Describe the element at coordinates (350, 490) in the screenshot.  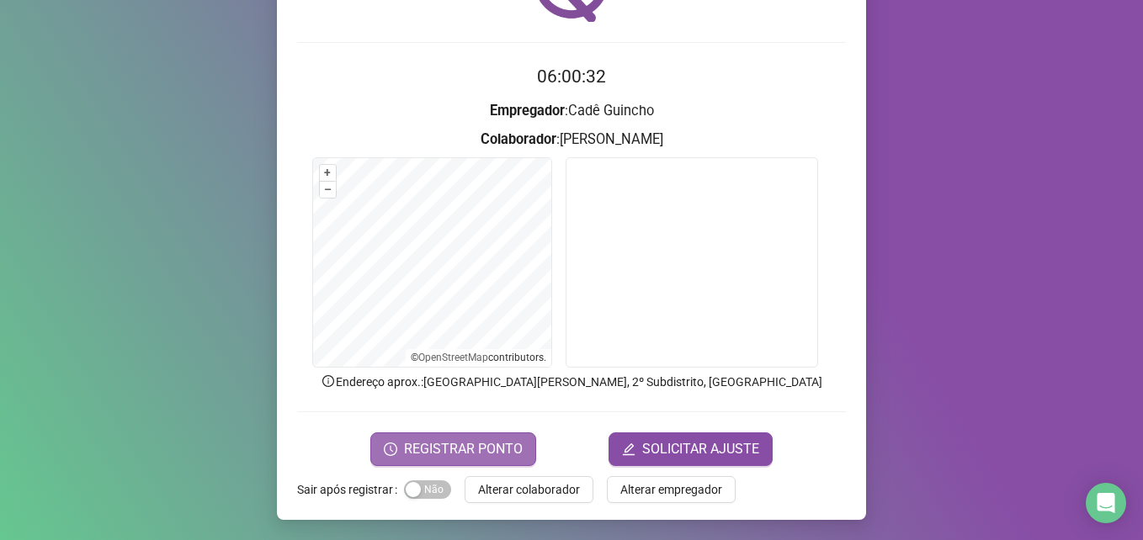
I see `label: Sair após registrar` at that location.